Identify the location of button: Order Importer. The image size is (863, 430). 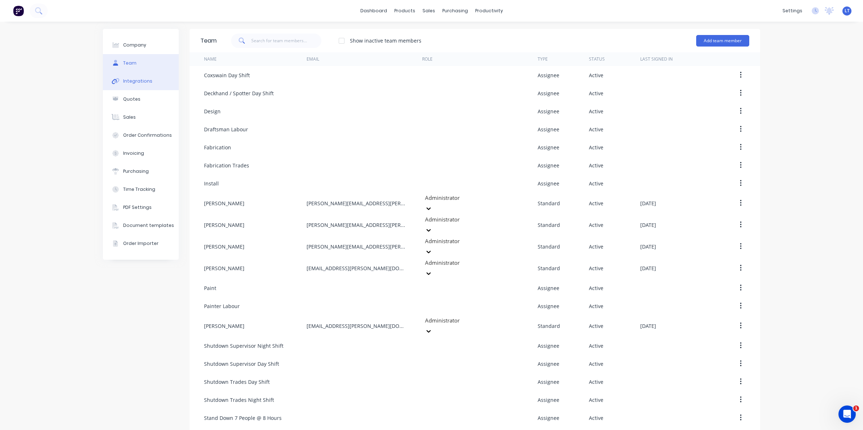
(141, 244).